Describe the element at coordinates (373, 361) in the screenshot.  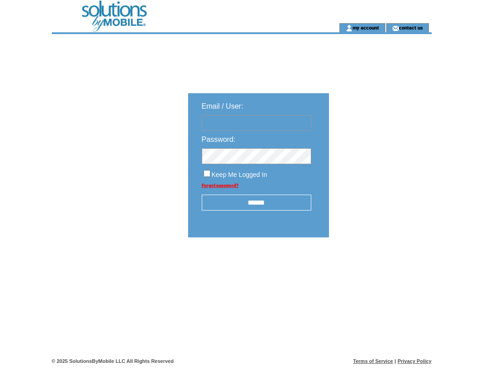
I see `a: Terms of Service` at that location.